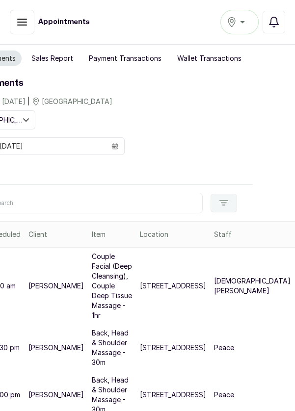 This screenshot has height=411, width=295. I want to click on div: Staff, so click(252, 235).